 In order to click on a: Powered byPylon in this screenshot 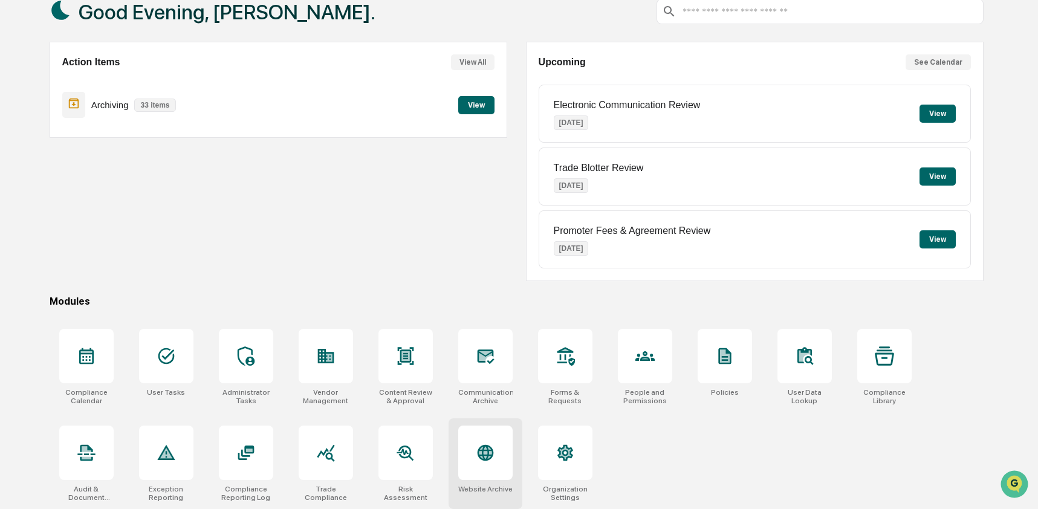, I will do `click(115, 209)`.